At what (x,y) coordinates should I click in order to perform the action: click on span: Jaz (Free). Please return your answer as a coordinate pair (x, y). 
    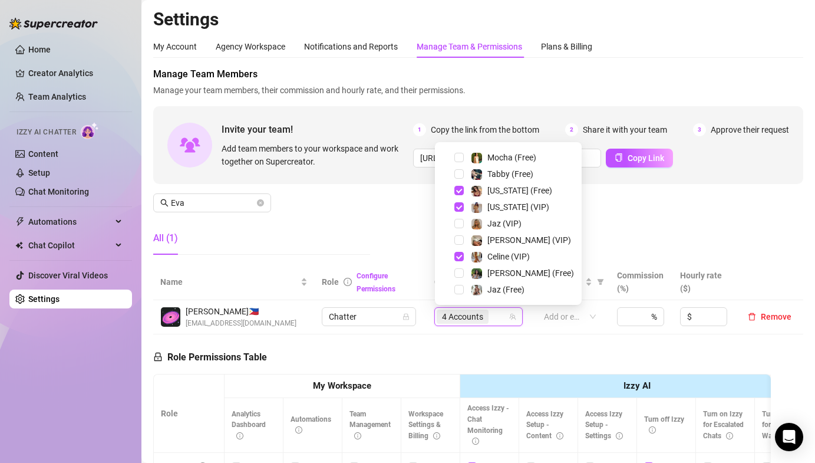
    Looking at the image, I should click on (506, 289).